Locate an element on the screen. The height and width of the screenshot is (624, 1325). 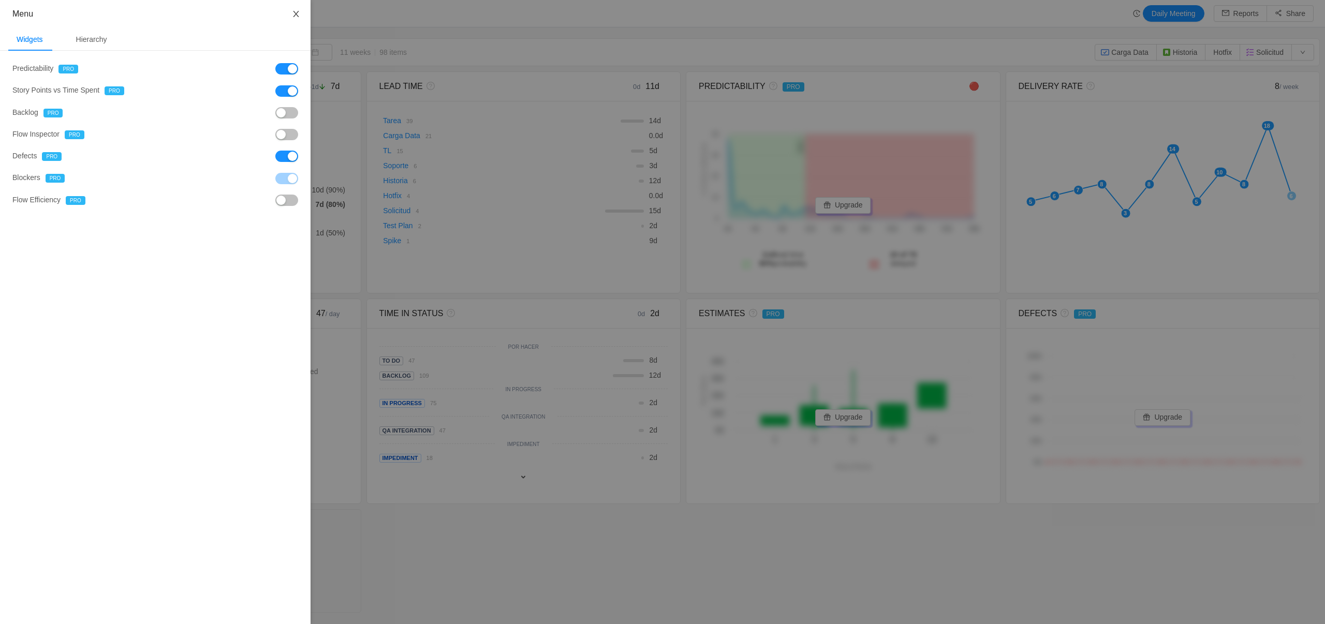
div: Backlog is located at coordinates (84, 113).